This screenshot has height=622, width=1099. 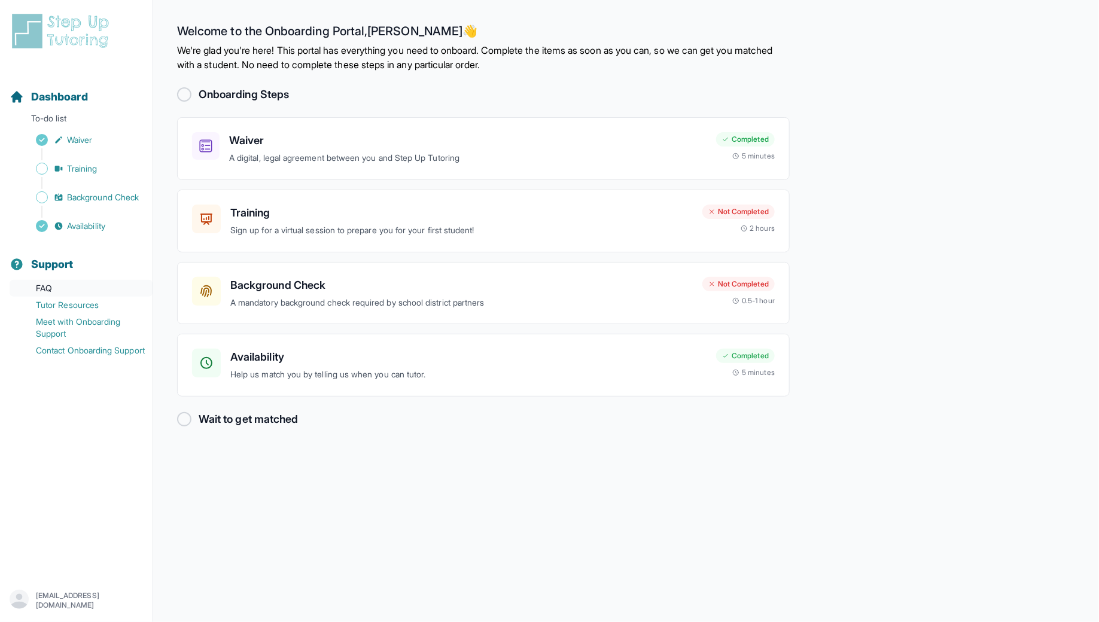 I want to click on a: FAQ, so click(x=81, y=288).